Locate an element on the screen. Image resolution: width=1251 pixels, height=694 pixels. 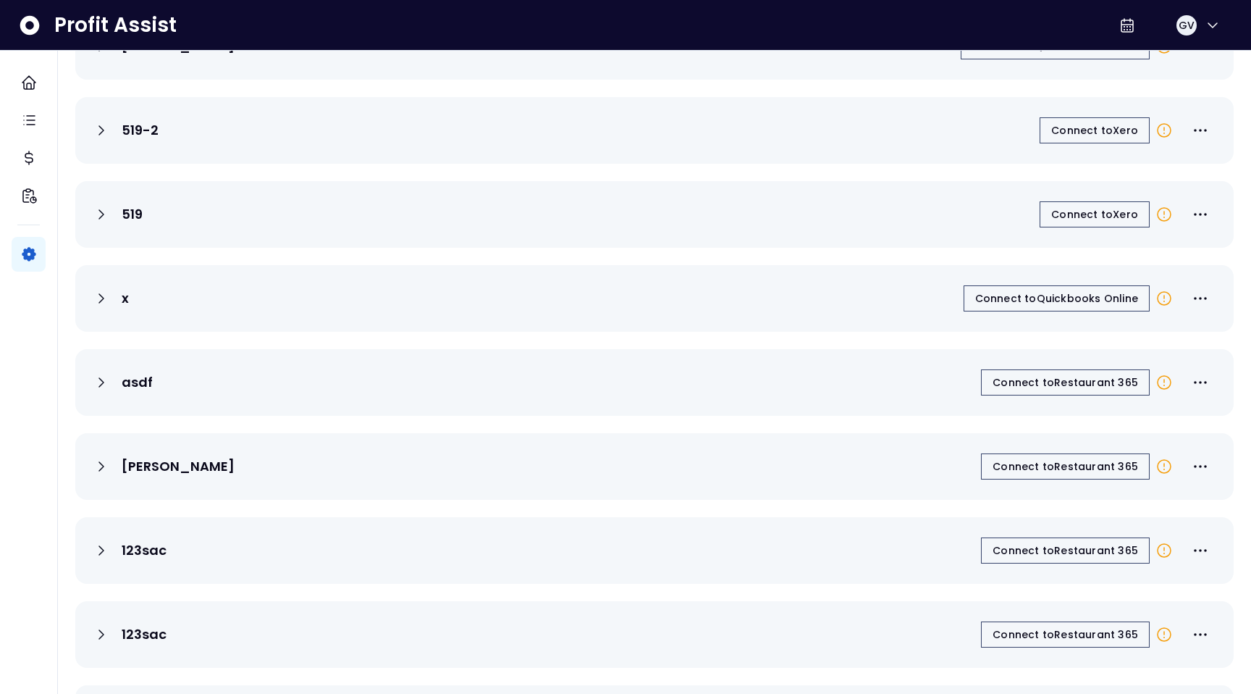
p: x is located at coordinates (125, 298).